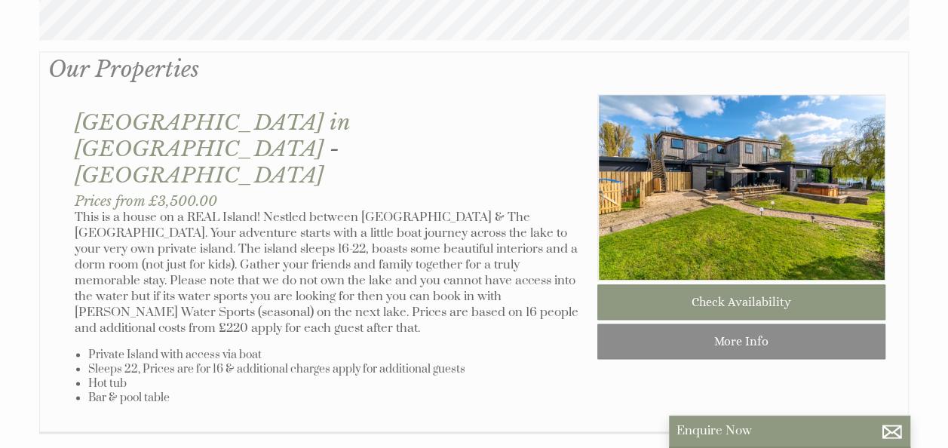  What do you see at coordinates (336, 355) in the screenshot?
I see `li: Private Island with access via boat` at bounding box center [336, 355].